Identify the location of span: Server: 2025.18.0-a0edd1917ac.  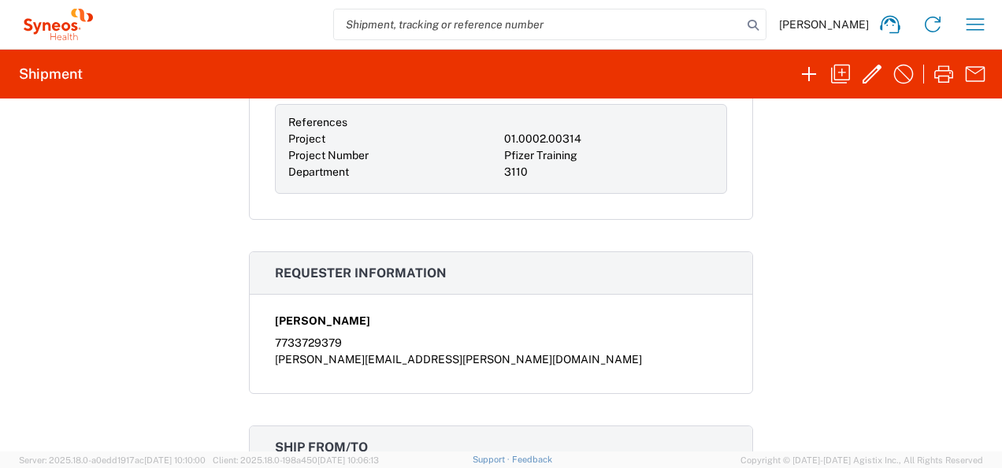
(112, 460).